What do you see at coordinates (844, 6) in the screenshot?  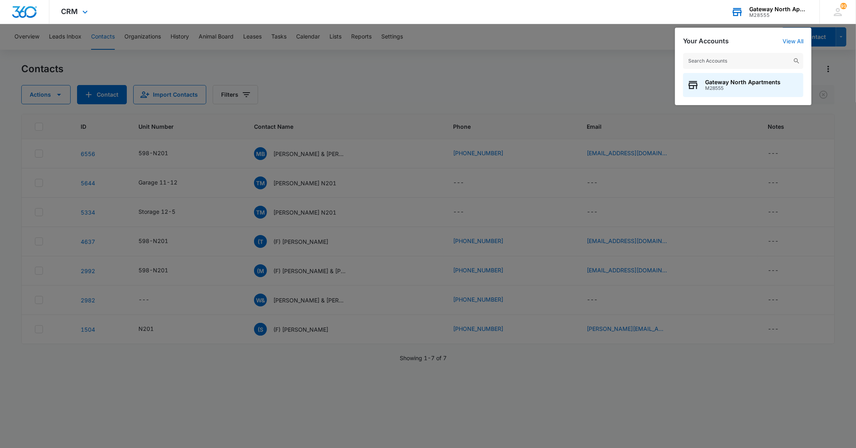 I see `span: 91` at bounding box center [844, 6].